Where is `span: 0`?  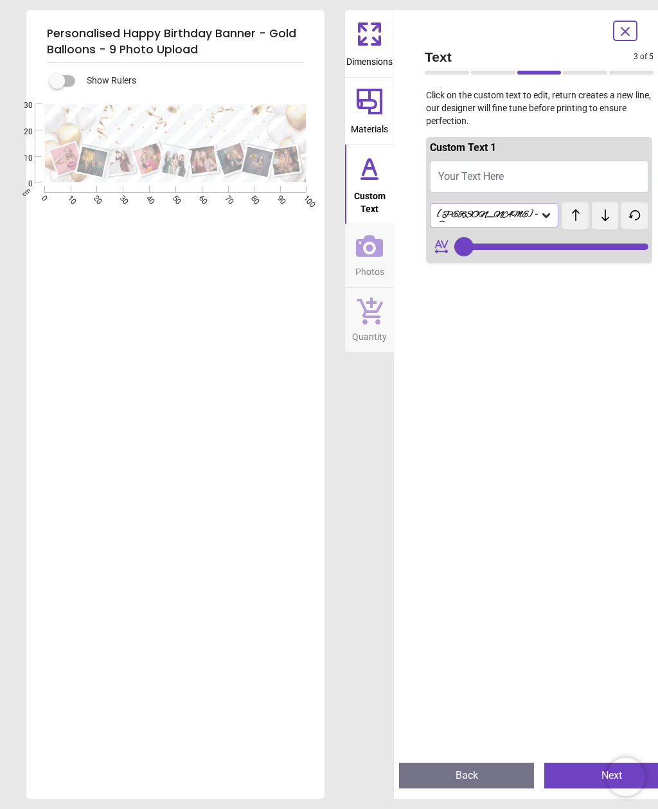 span: 0 is located at coordinates (21, 184).